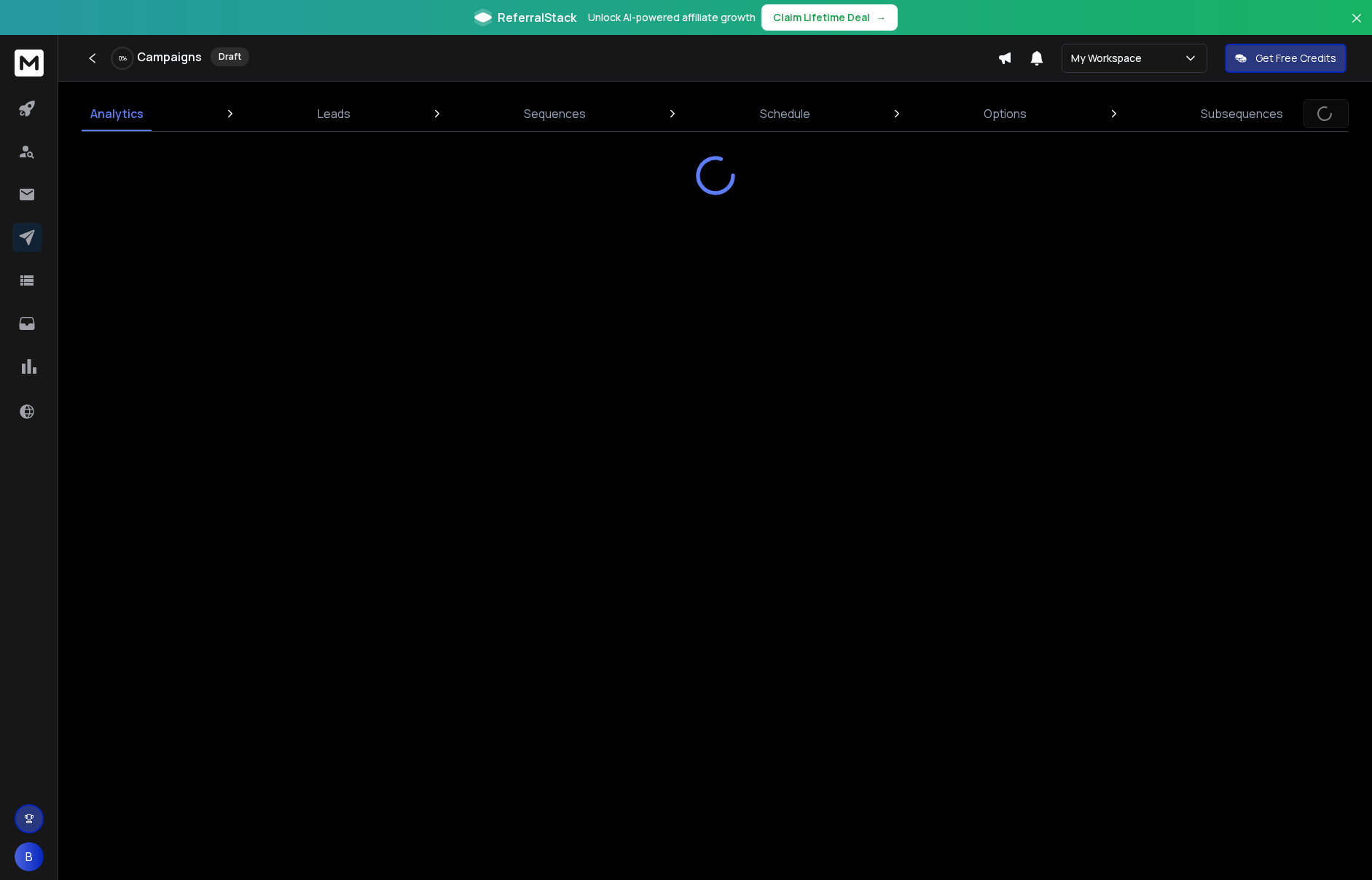 The image size is (1372, 880). I want to click on button: Claim Lifetime Deal→, so click(829, 17).